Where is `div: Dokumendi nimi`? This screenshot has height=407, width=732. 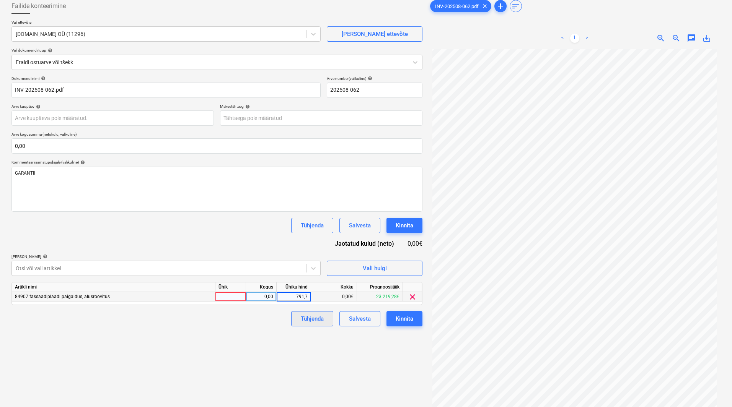
div: Dokumendi nimi is located at coordinates (166, 78).